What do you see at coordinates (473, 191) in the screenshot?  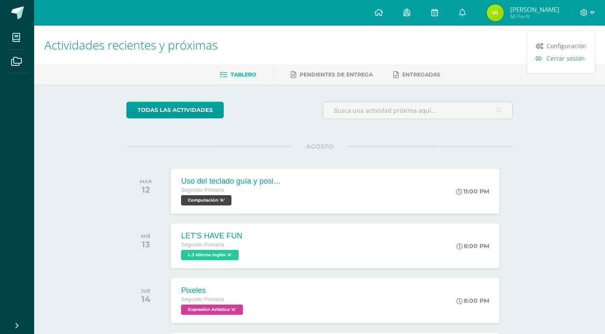 I see `div: 11:00 PM` at bounding box center [473, 191].